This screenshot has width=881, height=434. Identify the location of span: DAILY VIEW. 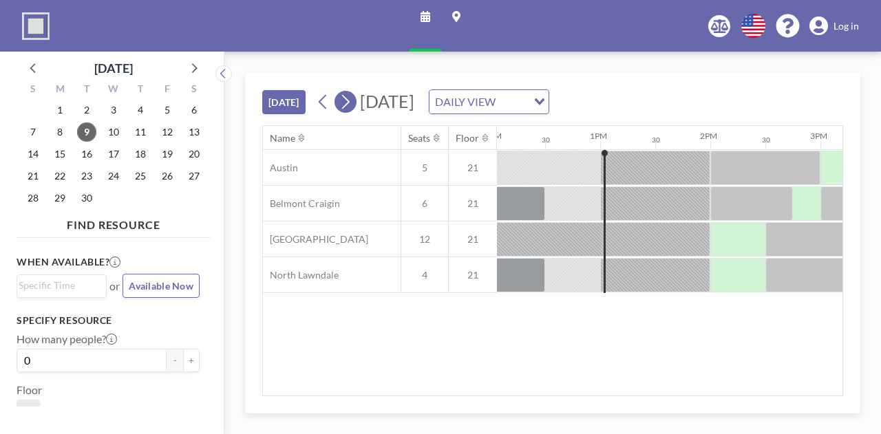
(465, 102).